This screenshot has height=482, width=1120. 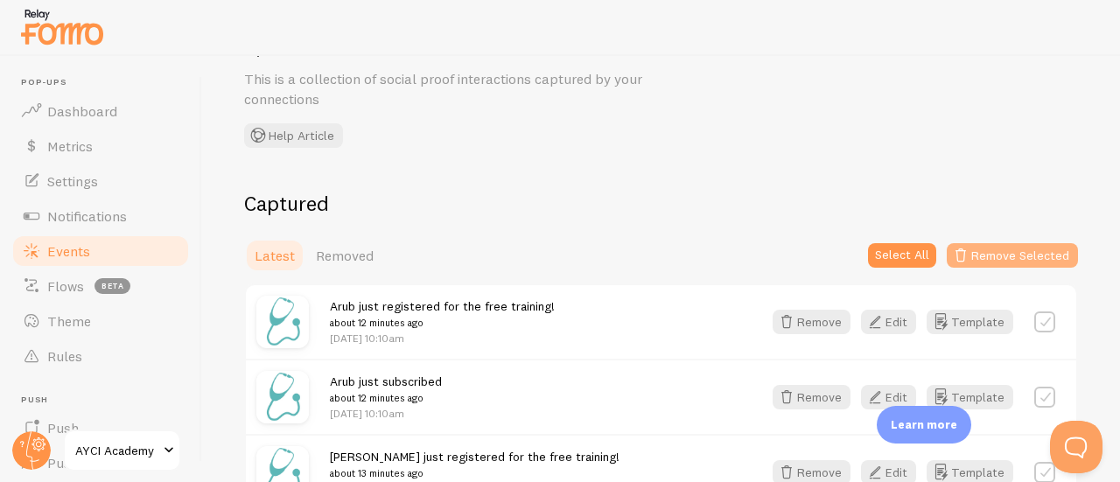 I want to click on img: fomo-relay-logo-orange.svg, so click(x=62, y=26).